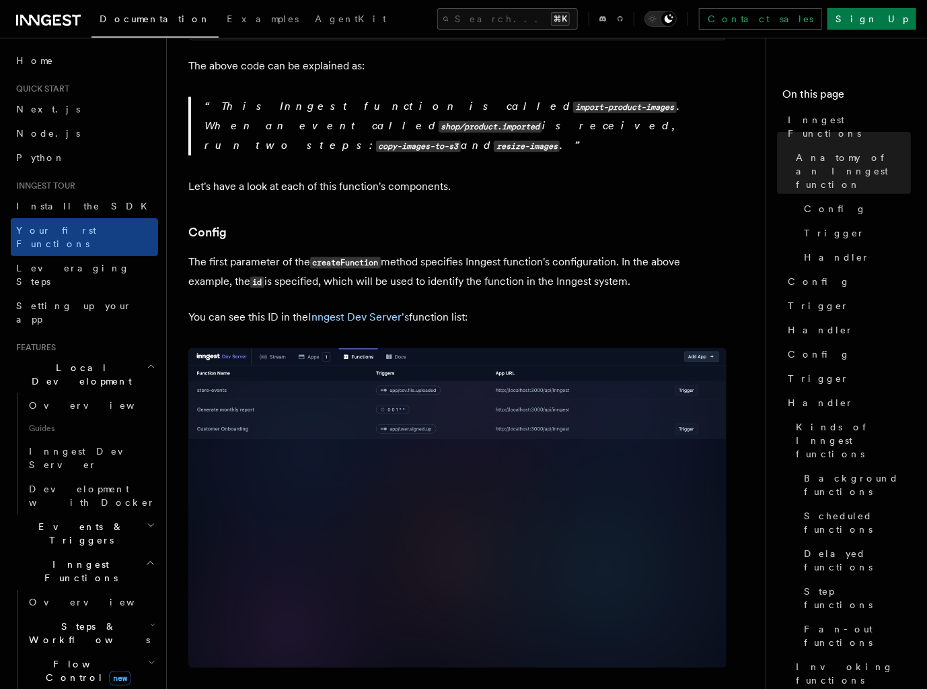 This screenshot has height=689, width=927. What do you see at coordinates (84, 157) in the screenshot?
I see `a: Python` at bounding box center [84, 157].